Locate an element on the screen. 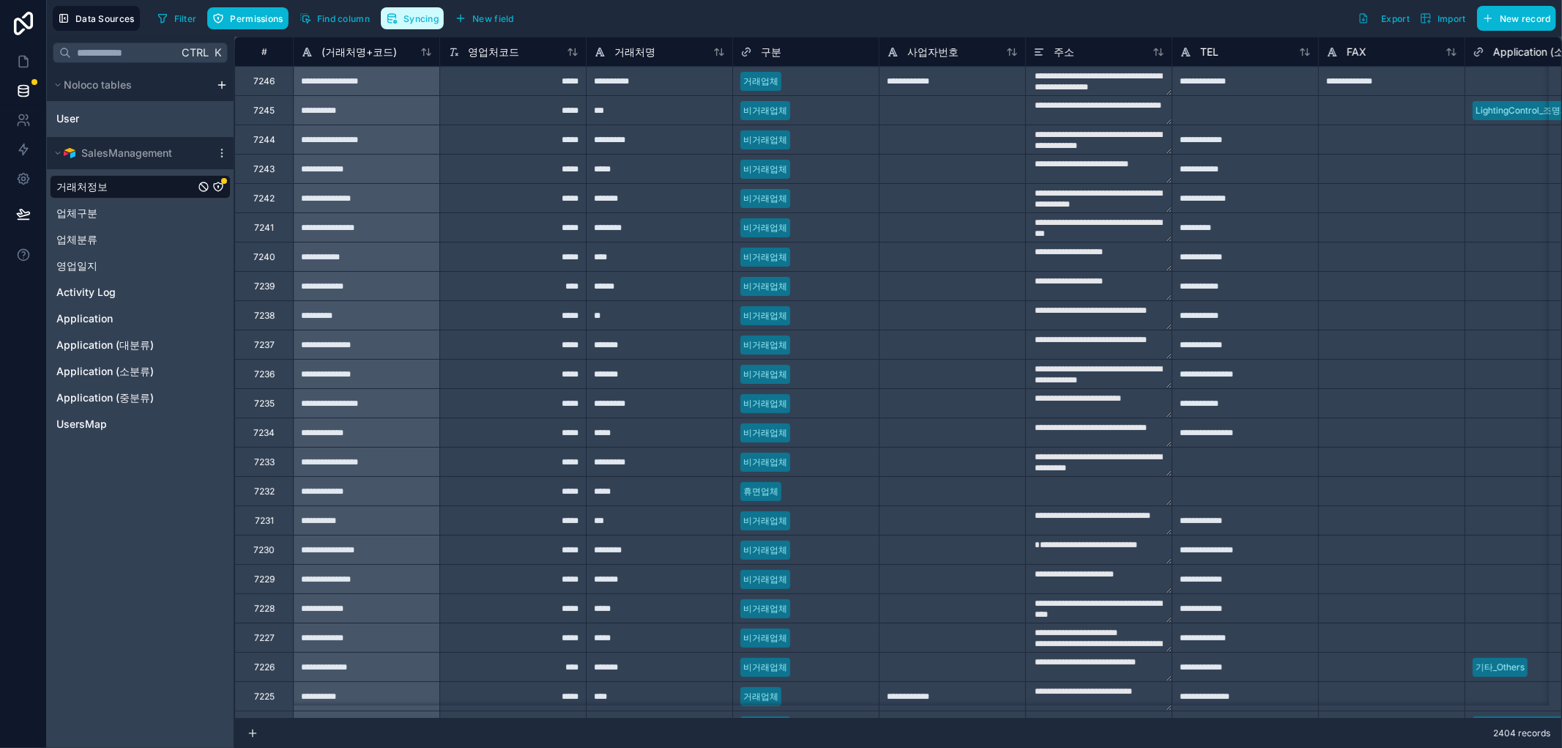  div: 7231 is located at coordinates (264, 521).